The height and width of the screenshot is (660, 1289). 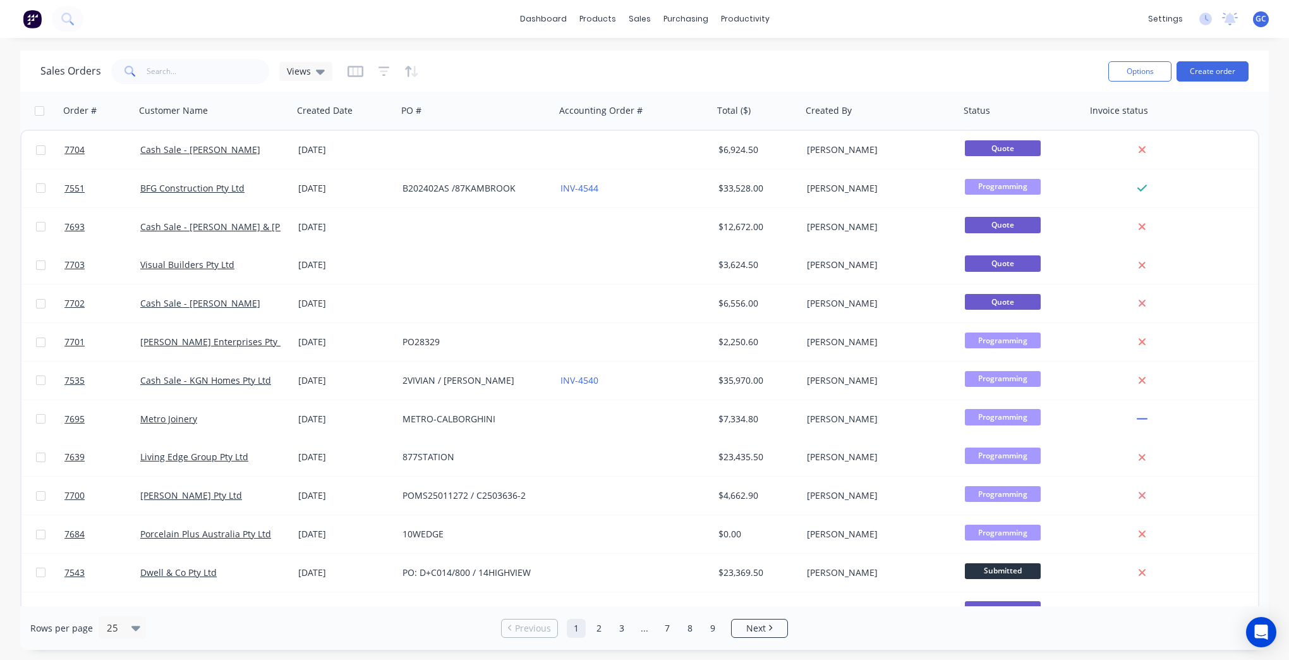 What do you see at coordinates (756, 419) in the screenshot?
I see `div: $7,334.80` at bounding box center [756, 419].